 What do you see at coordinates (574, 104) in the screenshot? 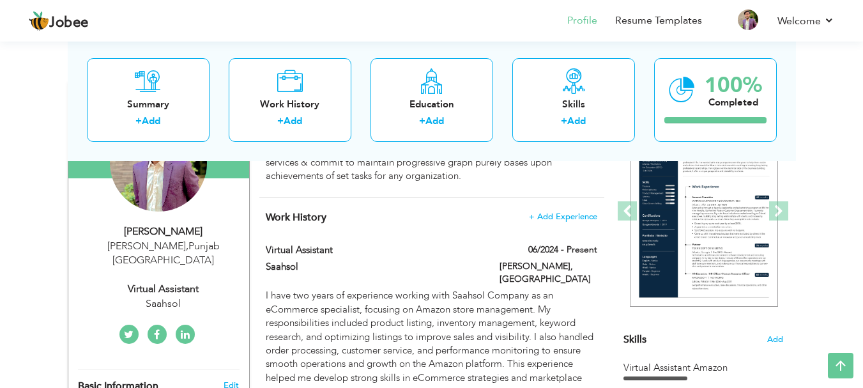
I see `div: Skills` at bounding box center [574, 104].